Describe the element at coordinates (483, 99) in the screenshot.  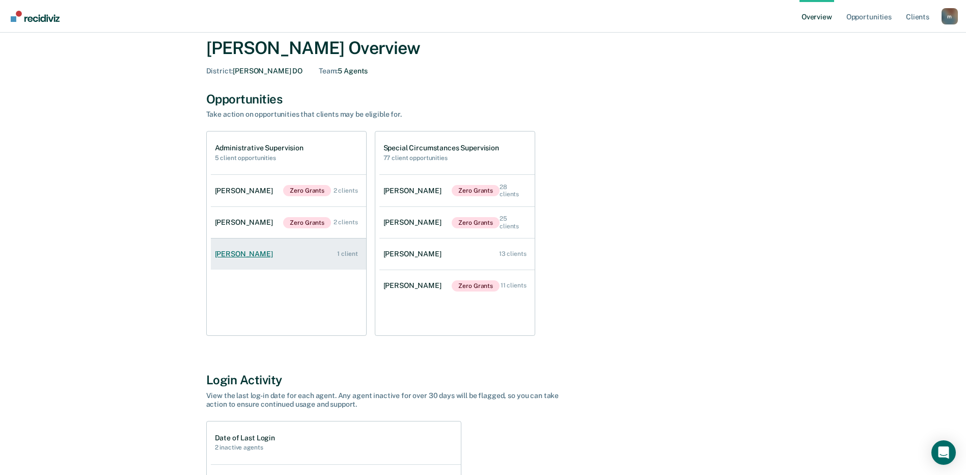
I see `div: Opportunities` at that location.